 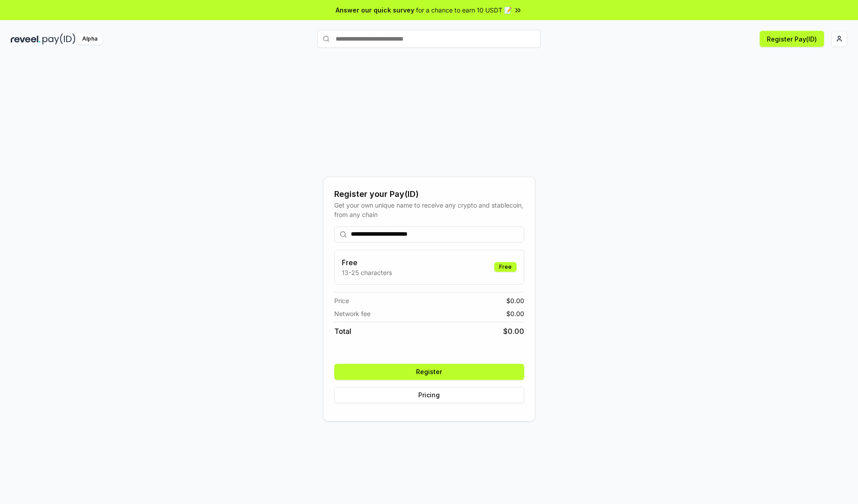 What do you see at coordinates (341, 301) in the screenshot?
I see `span: Price` at bounding box center [341, 301].